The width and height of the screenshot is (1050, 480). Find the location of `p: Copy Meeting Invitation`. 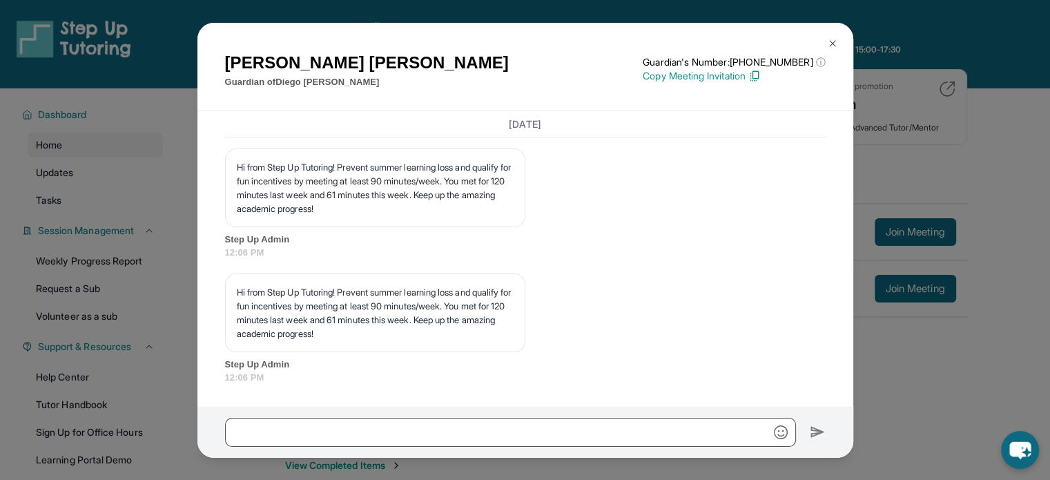

p: Copy Meeting Invitation is located at coordinates (734, 76).